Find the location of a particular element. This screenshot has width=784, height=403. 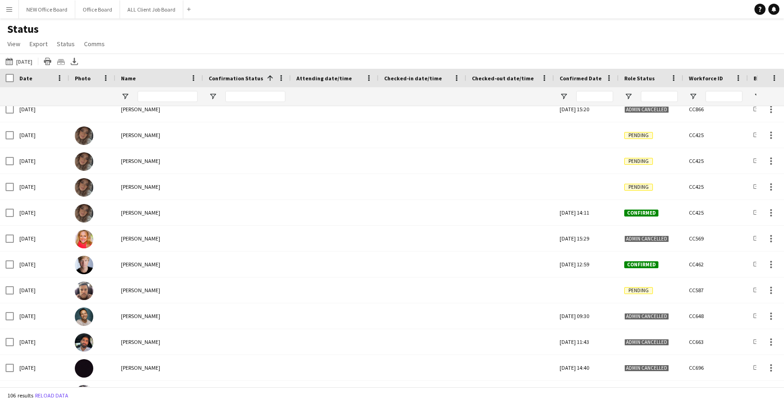

a: View is located at coordinates (14, 44).